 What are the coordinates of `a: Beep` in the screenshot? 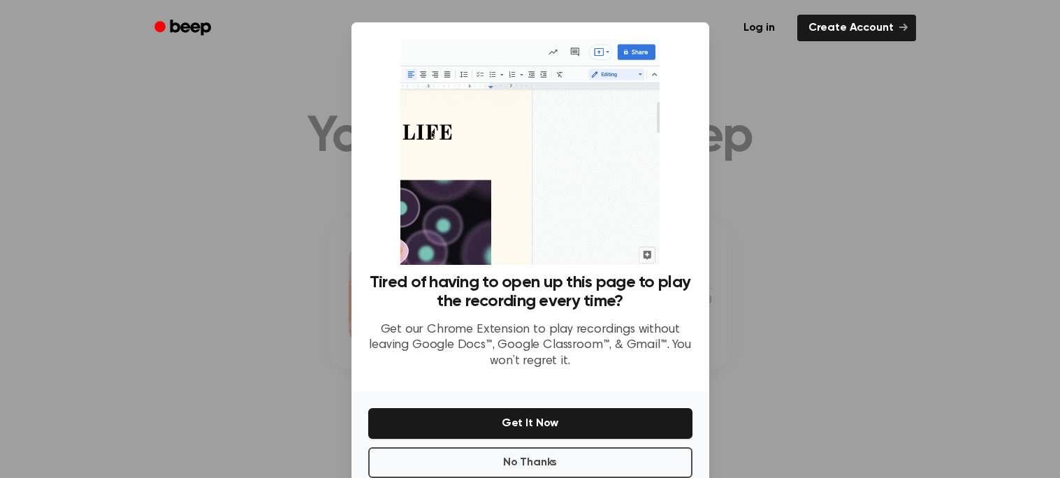 It's located at (184, 28).